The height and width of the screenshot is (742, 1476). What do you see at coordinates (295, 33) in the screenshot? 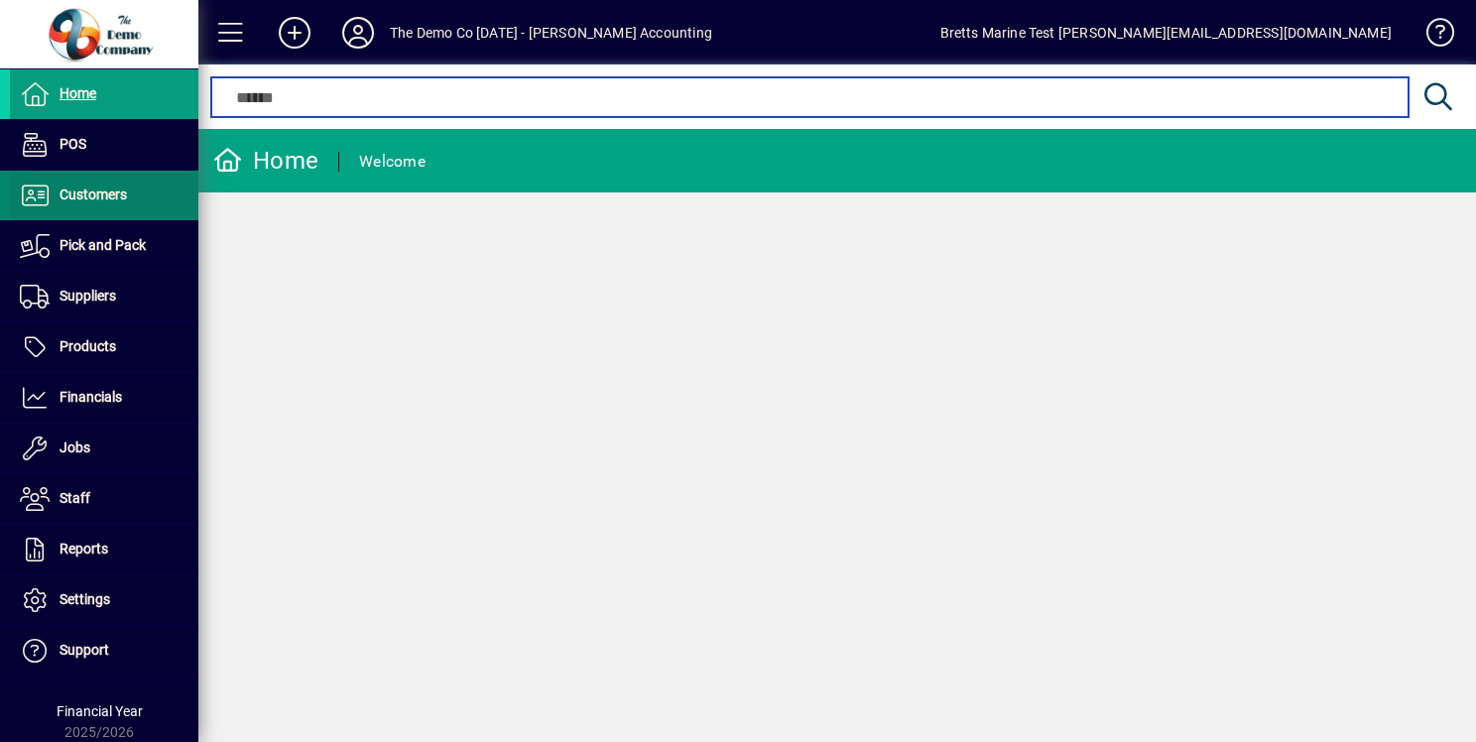
I see `button: Add` at bounding box center [295, 33].